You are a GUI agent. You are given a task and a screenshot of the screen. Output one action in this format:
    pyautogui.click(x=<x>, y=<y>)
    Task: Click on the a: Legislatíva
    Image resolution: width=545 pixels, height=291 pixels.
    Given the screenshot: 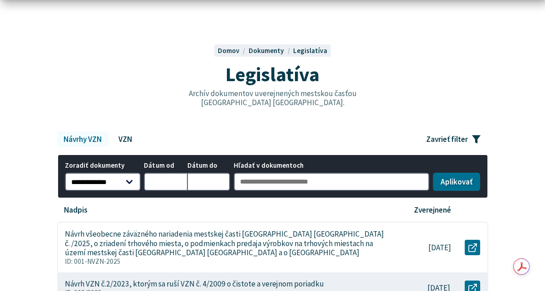 What is the action you would take?
    pyautogui.click(x=310, y=50)
    